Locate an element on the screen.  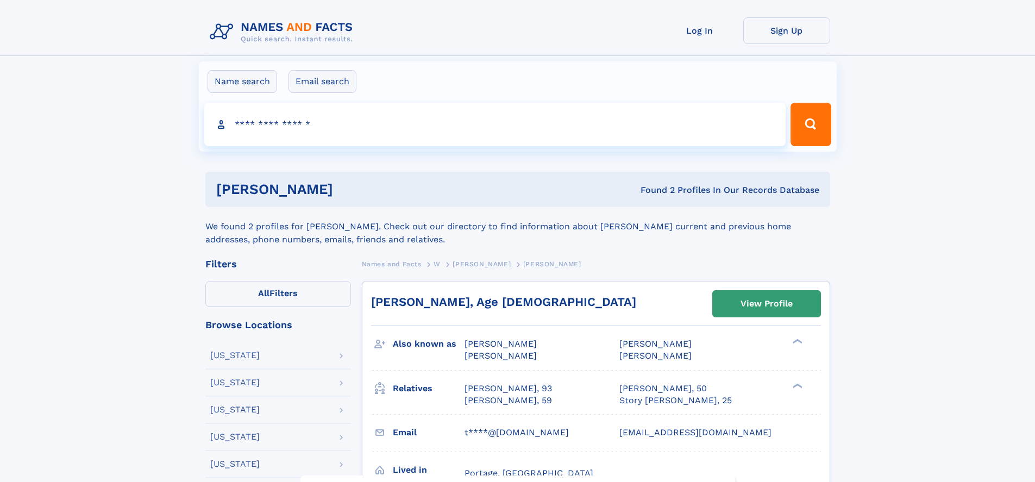
label: Filters is located at coordinates (278, 294).